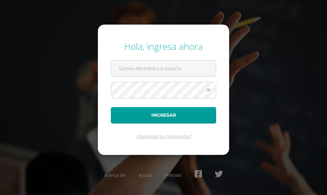 The image size is (327, 195). What do you see at coordinates (115, 175) in the screenshot?
I see `a: Acerca de` at bounding box center [115, 175].